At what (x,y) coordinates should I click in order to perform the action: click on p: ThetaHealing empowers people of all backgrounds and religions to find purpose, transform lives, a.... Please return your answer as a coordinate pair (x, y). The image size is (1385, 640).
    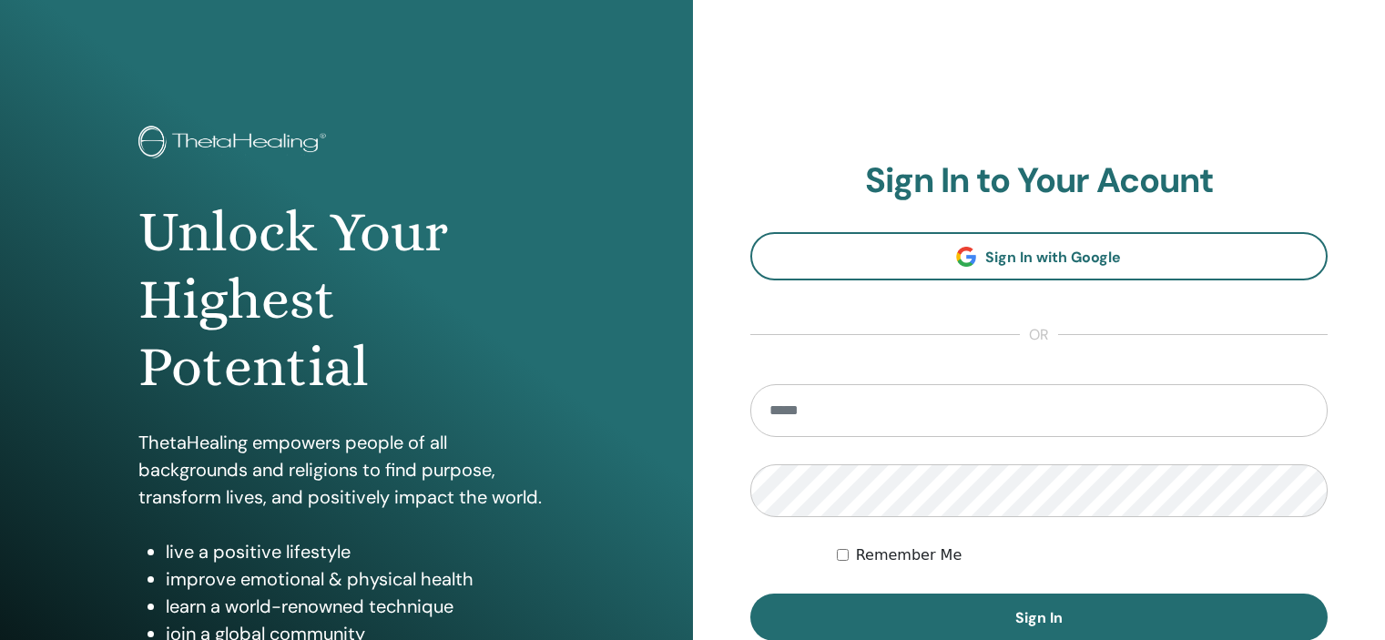
    Looking at the image, I should click on (346, 470).